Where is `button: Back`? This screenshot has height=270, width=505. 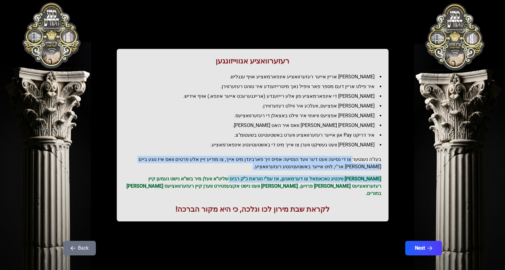
button: Back is located at coordinates (80, 248).